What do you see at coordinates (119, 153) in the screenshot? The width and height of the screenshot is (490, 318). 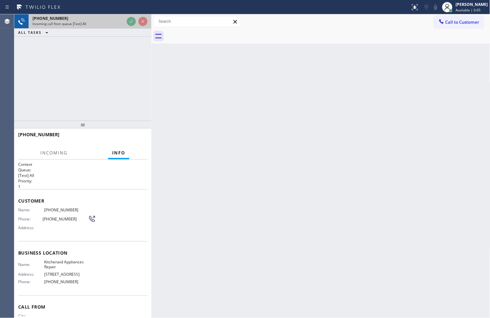 I see `button: Info` at bounding box center [119, 153].